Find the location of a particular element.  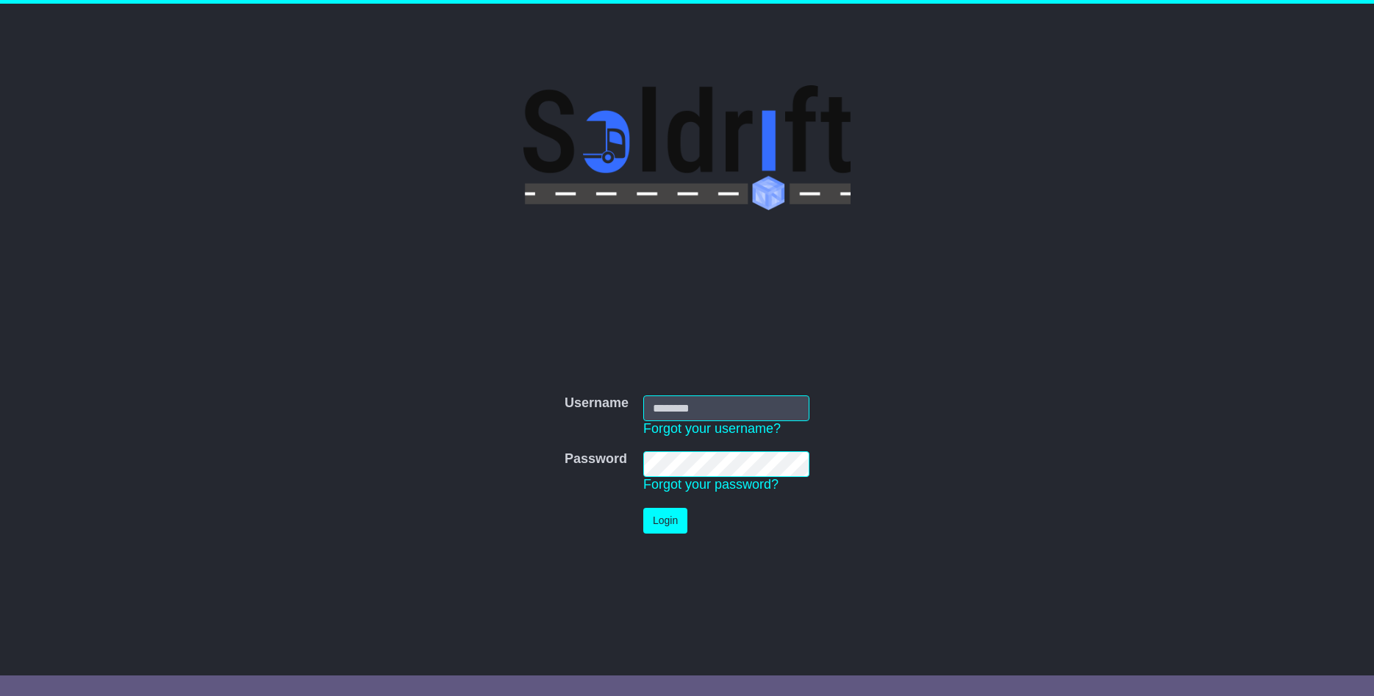

label: Username is located at coordinates (596, 404).